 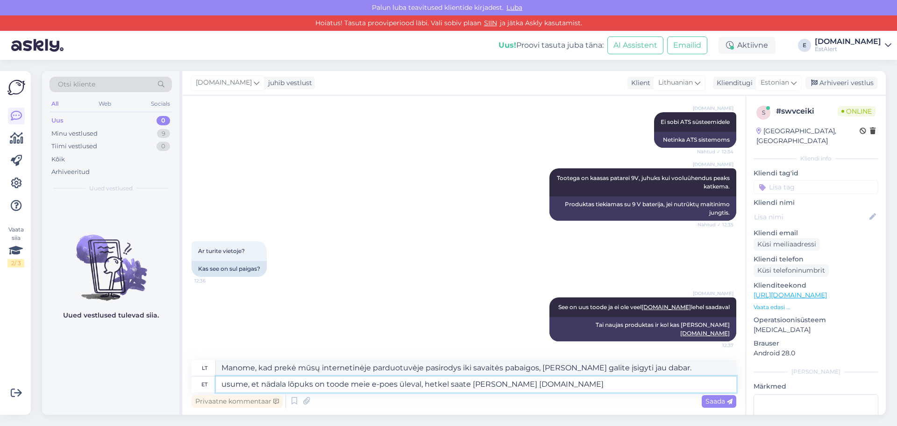 I want to click on div: et, so click(x=204, y=384).